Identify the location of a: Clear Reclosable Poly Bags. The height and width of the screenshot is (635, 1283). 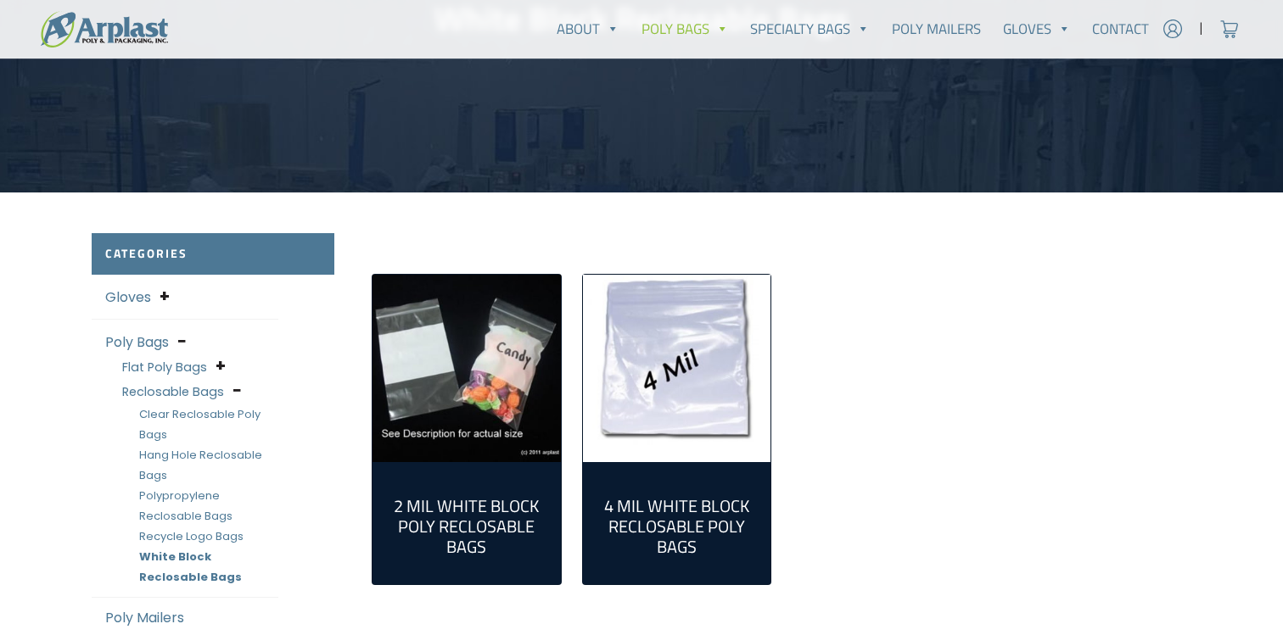
(199, 424).